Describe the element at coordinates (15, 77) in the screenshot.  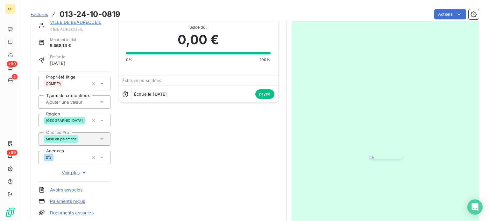
I see `span: 2` at that location.